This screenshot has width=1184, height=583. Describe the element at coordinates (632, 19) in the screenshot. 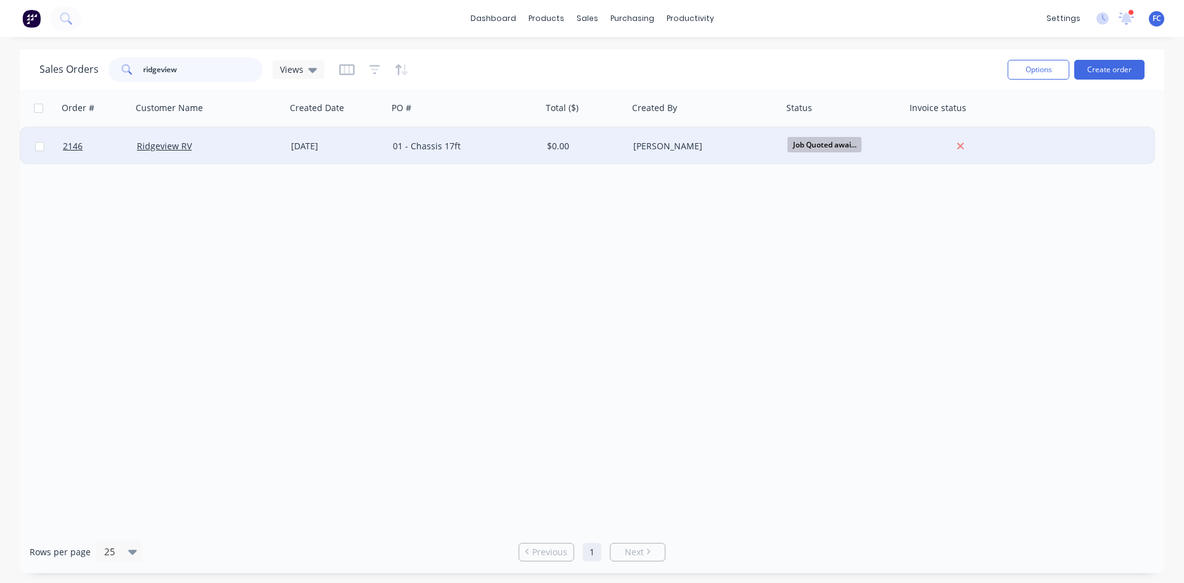

I see `div: purchasing` at that location.